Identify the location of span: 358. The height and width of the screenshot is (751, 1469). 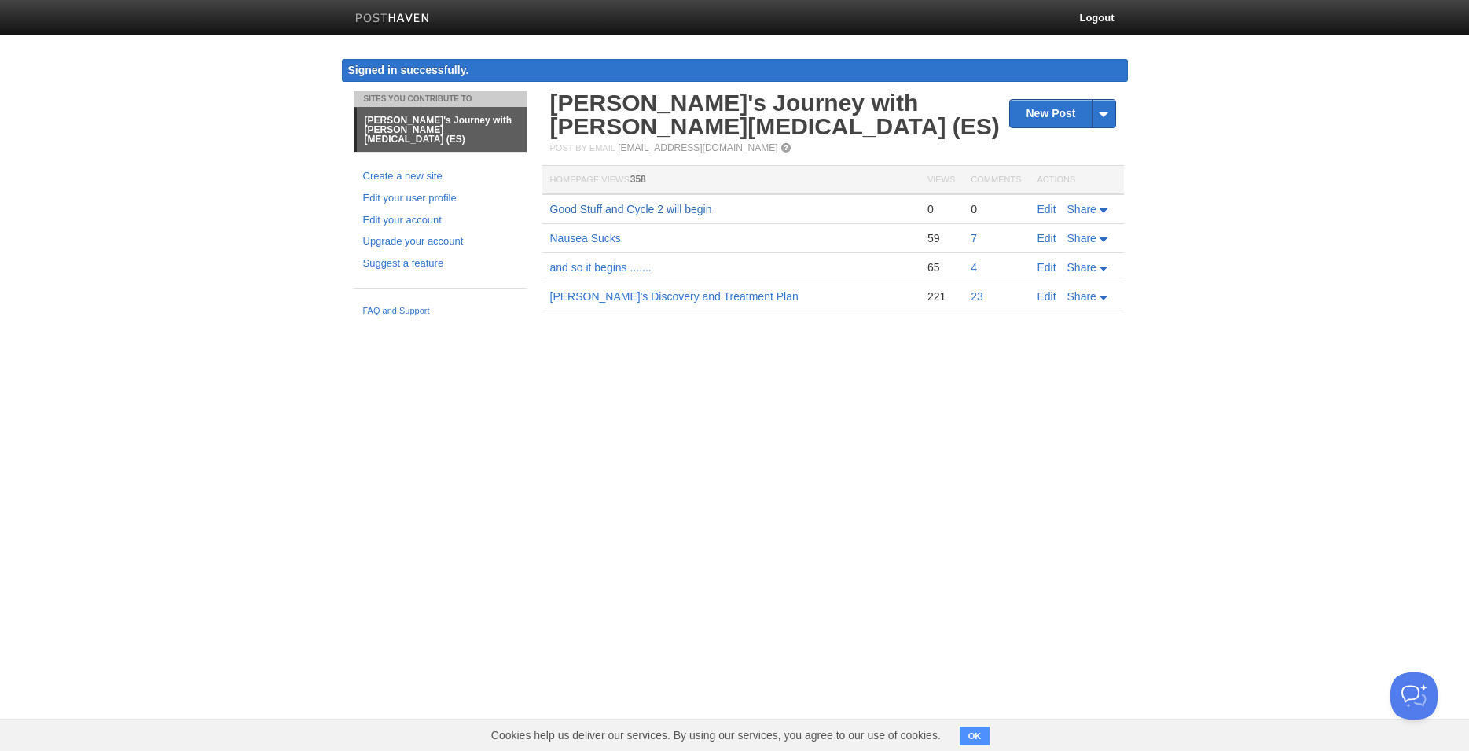
(638, 179).